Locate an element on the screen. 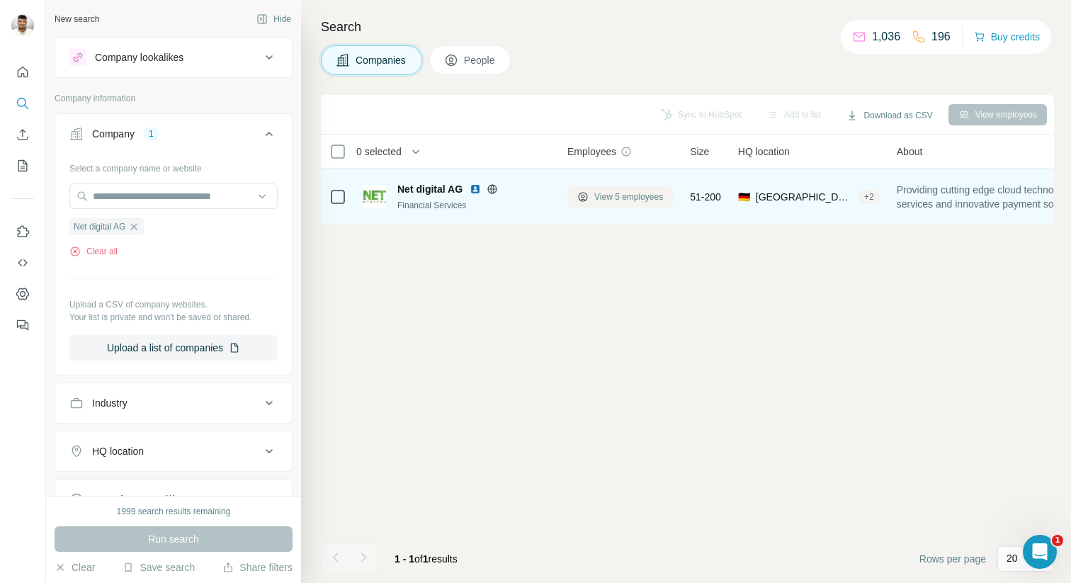  span: Employees is located at coordinates (592, 152).